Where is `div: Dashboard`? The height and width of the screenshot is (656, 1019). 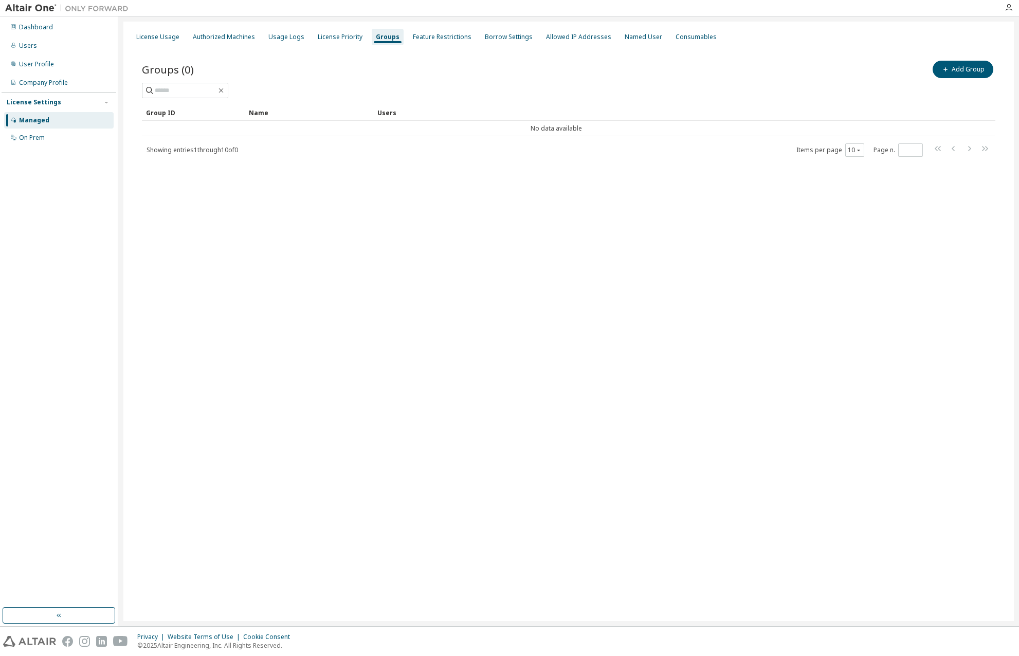 div: Dashboard is located at coordinates (36, 27).